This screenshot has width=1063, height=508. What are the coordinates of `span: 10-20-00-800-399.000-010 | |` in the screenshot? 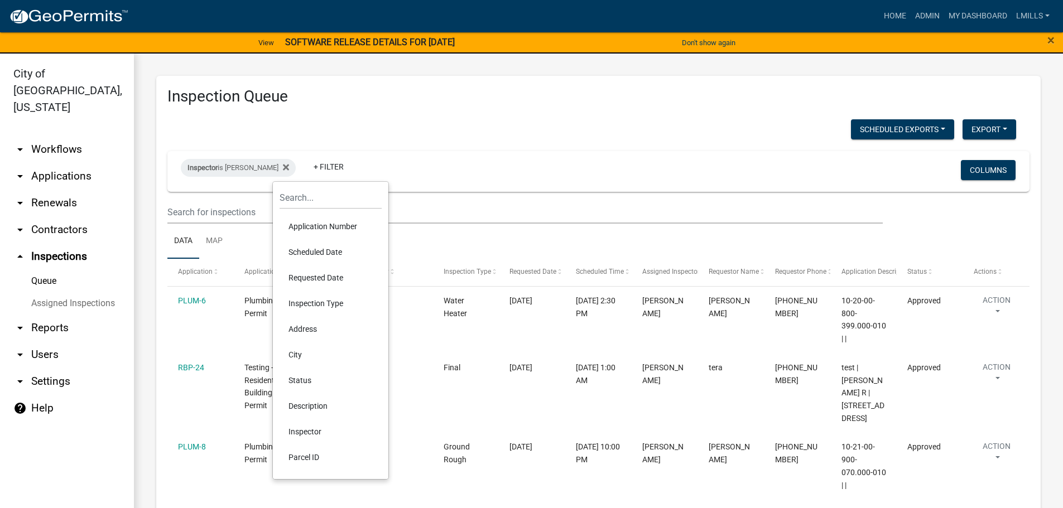 It's located at (863, 320).